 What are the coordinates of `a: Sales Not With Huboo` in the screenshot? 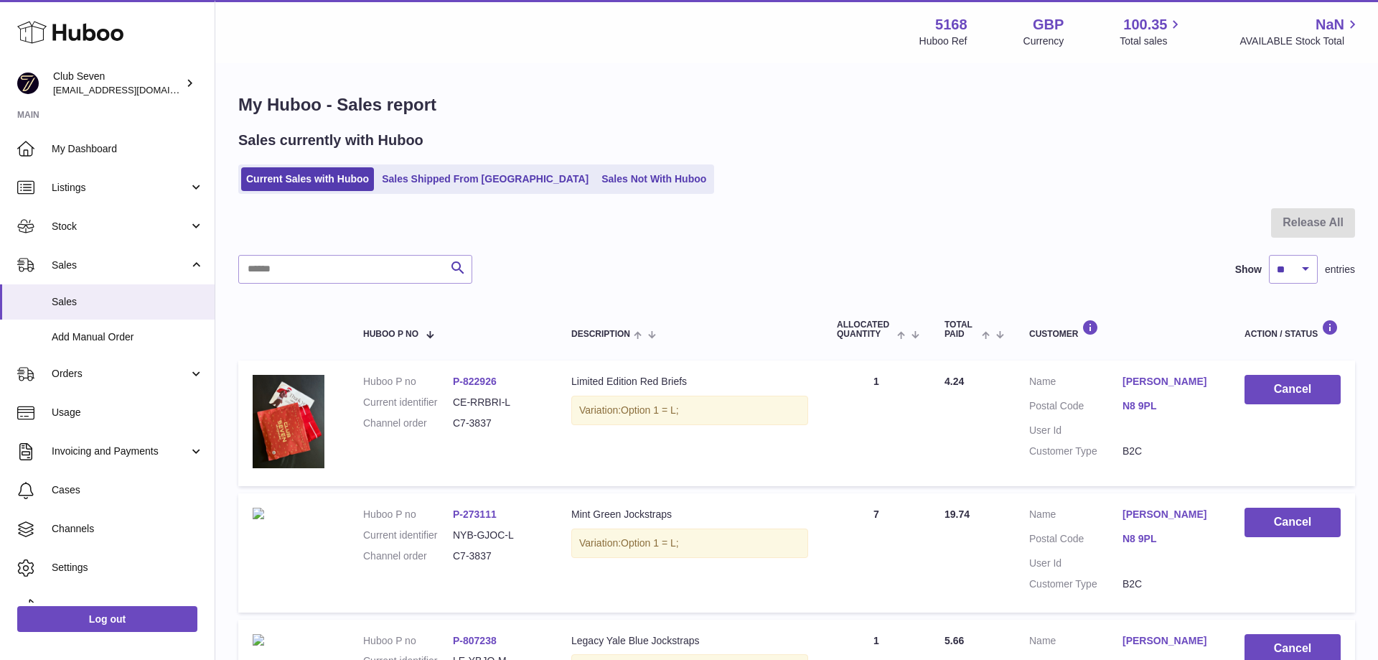 It's located at (654, 179).